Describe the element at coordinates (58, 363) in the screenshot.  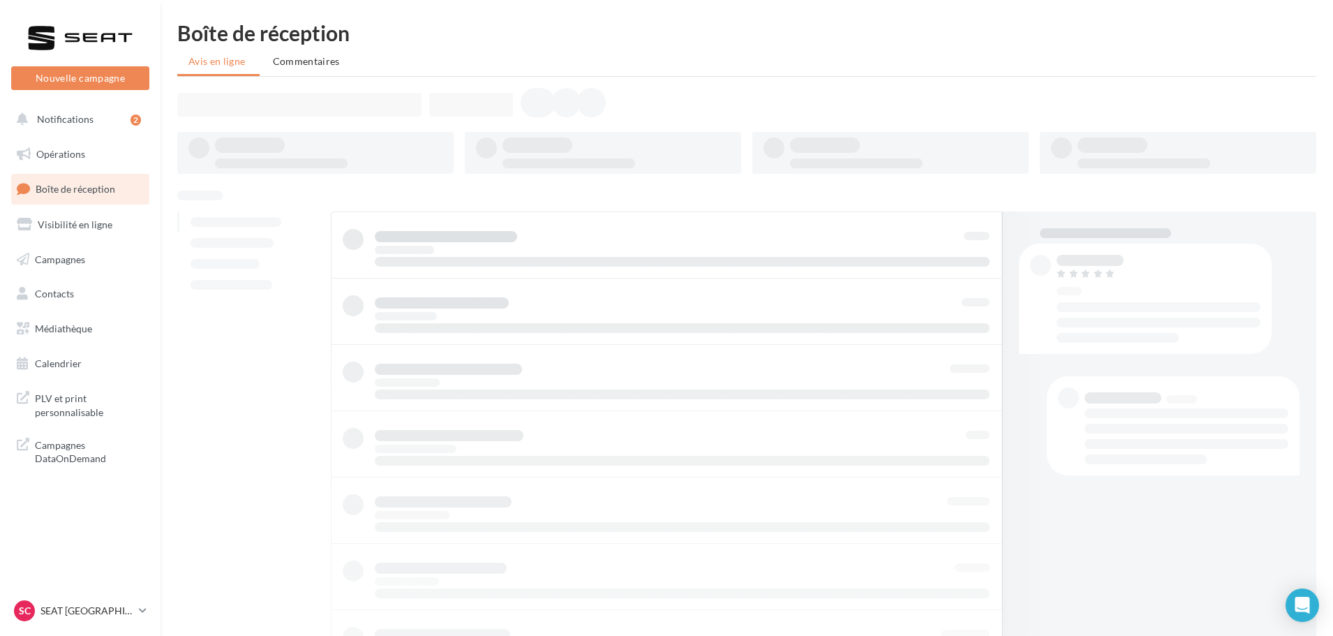
I see `span: Calendrier` at that location.